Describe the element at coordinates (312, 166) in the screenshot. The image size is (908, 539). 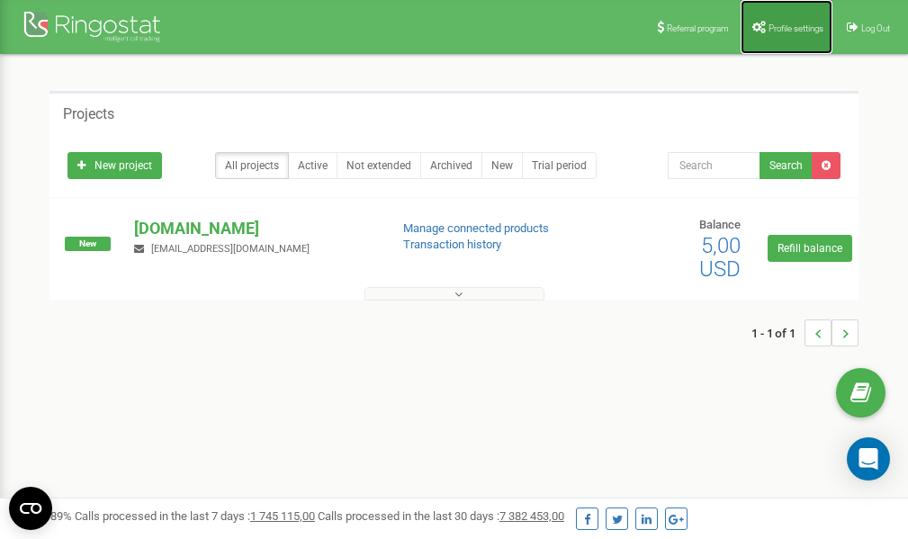
I see `a: Active` at that location.